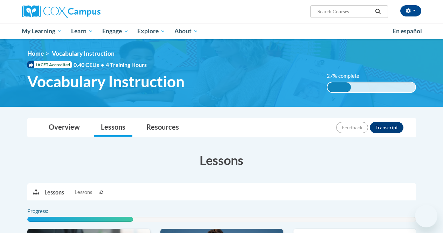 The image size is (443, 233). I want to click on a: Engage, so click(115, 31).